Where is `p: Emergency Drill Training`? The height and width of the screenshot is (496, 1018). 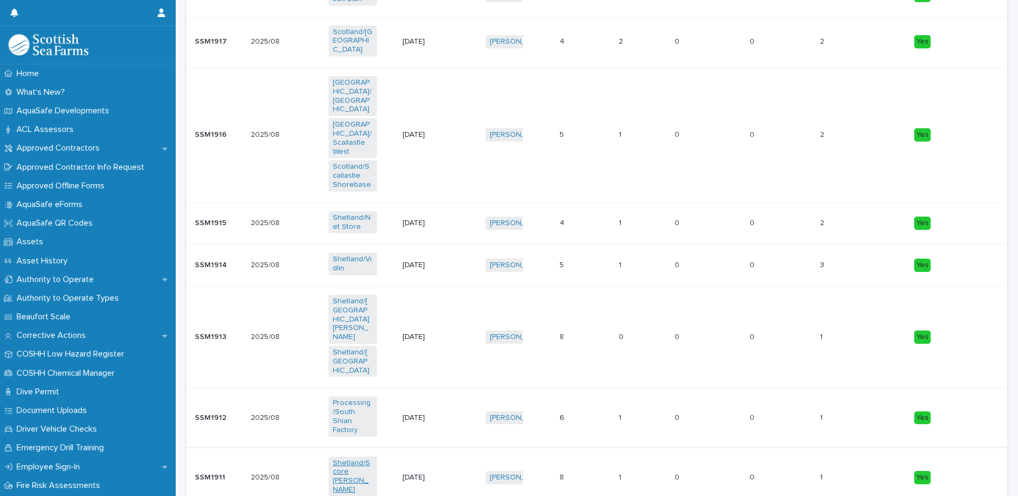
p: Emergency Drill Training is located at coordinates (62, 448).